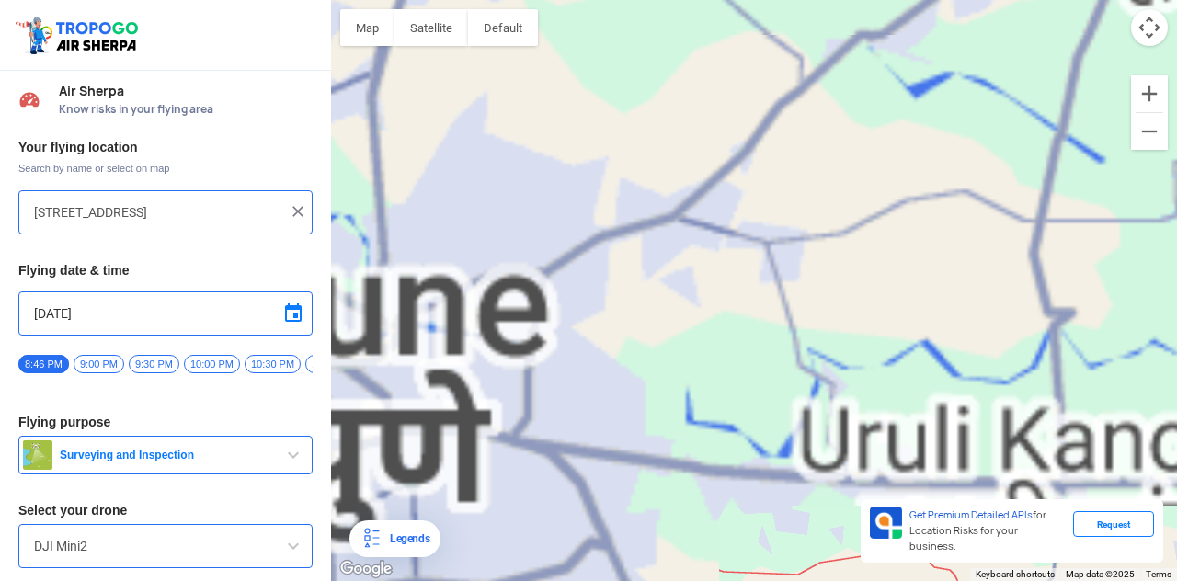 This screenshot has height=581, width=1177. Describe the element at coordinates (372, 539) in the screenshot. I see `img: Legends` at that location.